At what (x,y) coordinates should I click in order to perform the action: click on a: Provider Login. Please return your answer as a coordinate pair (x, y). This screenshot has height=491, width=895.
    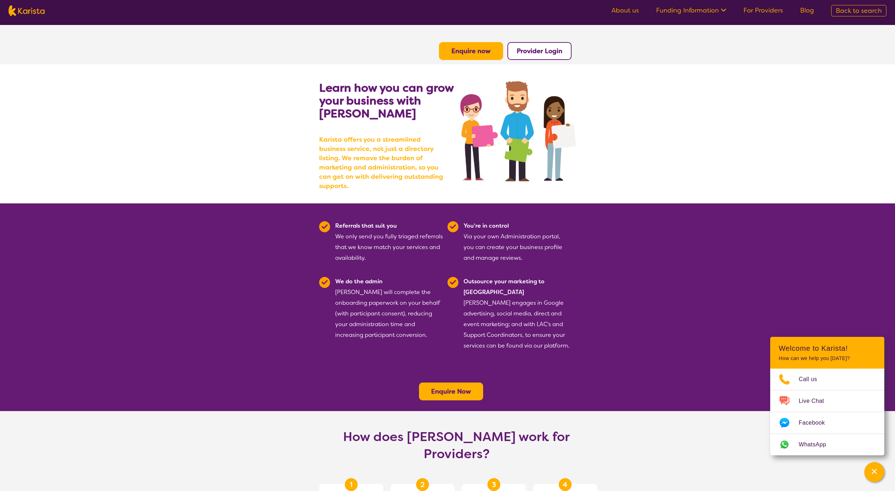
    Looking at the image, I should click on (540, 51).